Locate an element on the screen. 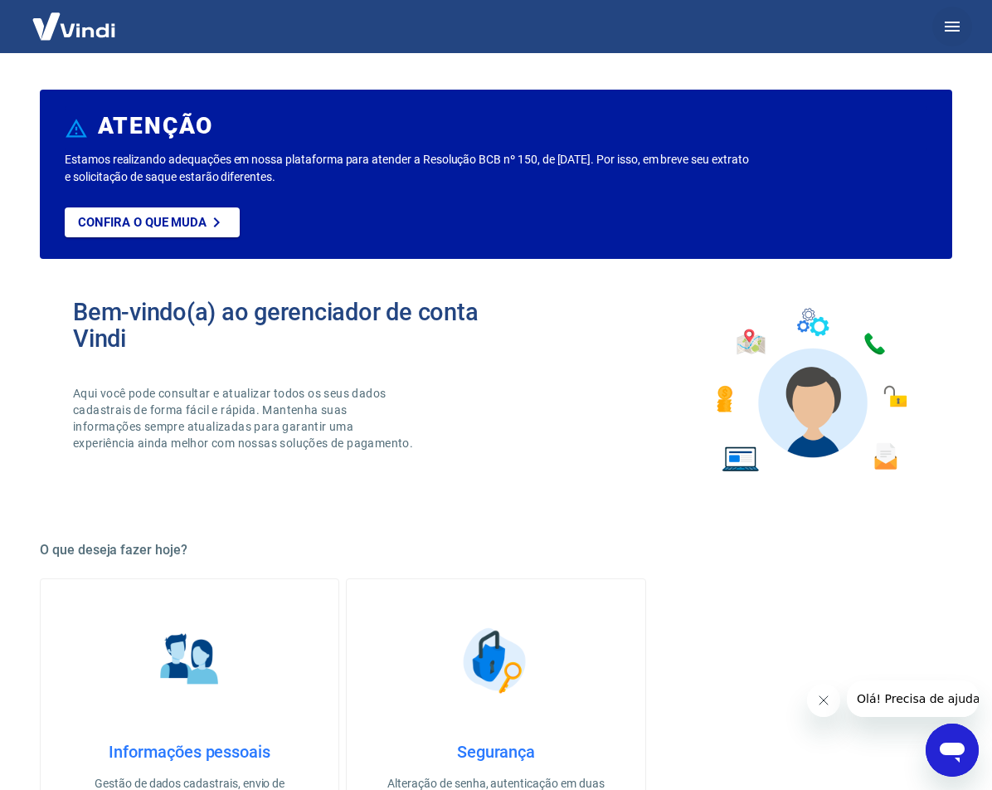 The image size is (992, 790). a: Confira o que muda is located at coordinates (152, 222).